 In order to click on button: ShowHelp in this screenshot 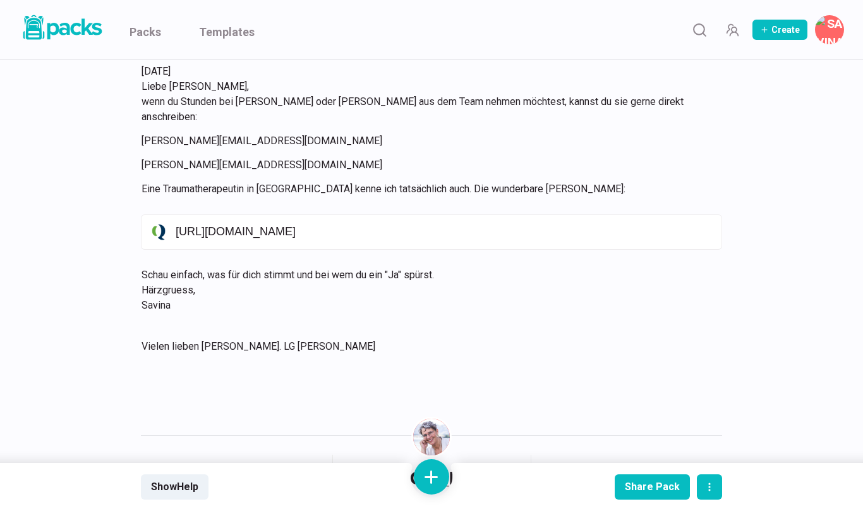, I will do `click(174, 487)`.